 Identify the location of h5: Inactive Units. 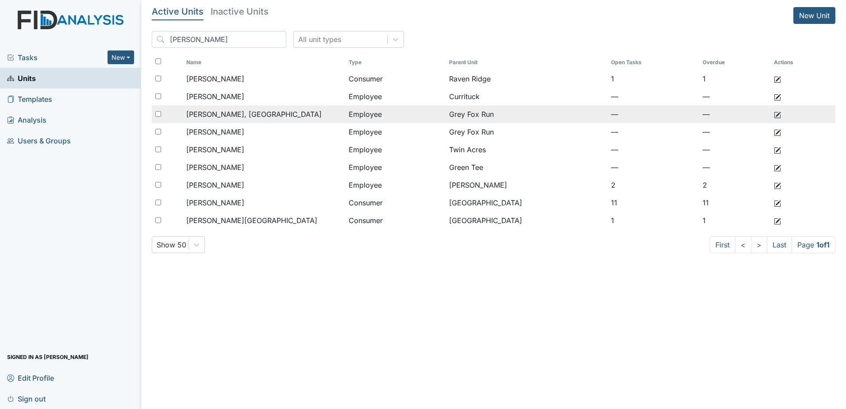
(239, 12).